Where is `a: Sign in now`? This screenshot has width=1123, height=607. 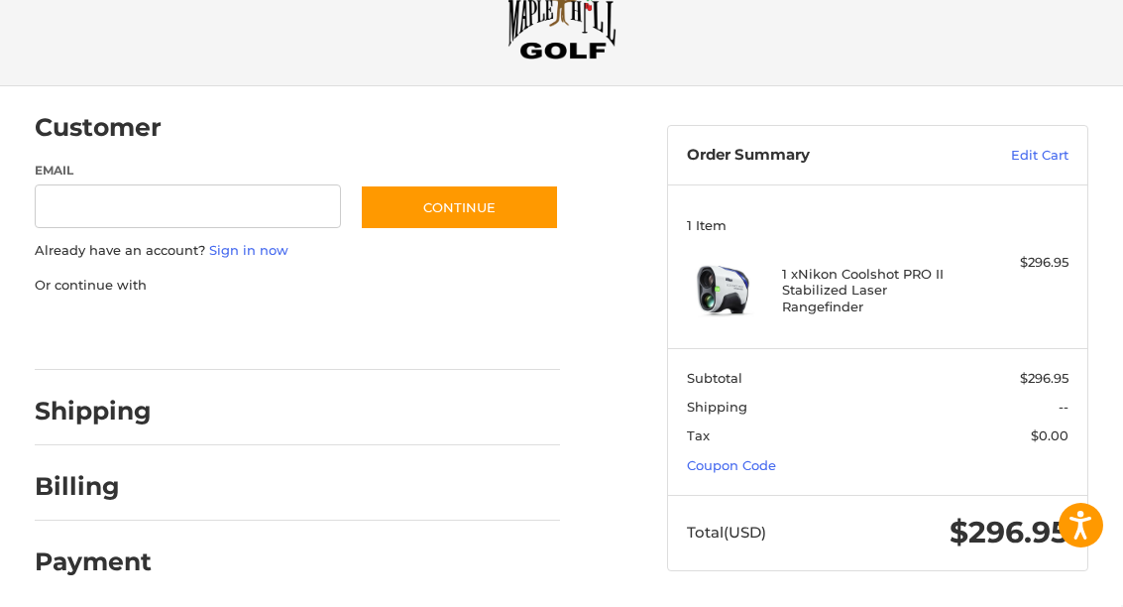
a: Sign in now is located at coordinates (249, 250).